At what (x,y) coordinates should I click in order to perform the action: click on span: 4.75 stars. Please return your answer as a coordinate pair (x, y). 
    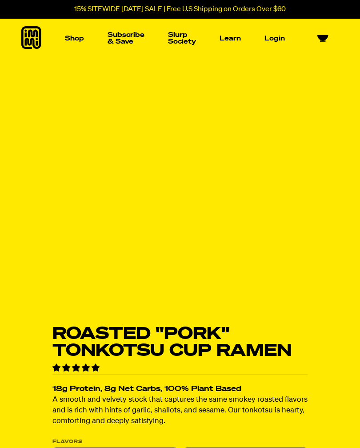
    Looking at the image, I should click on (77, 368).